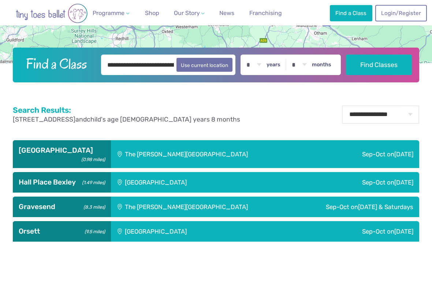 Image resolution: width=432 pixels, height=283 pixels. What do you see at coordinates (351, 13) in the screenshot?
I see `a: Find a Class` at bounding box center [351, 13].